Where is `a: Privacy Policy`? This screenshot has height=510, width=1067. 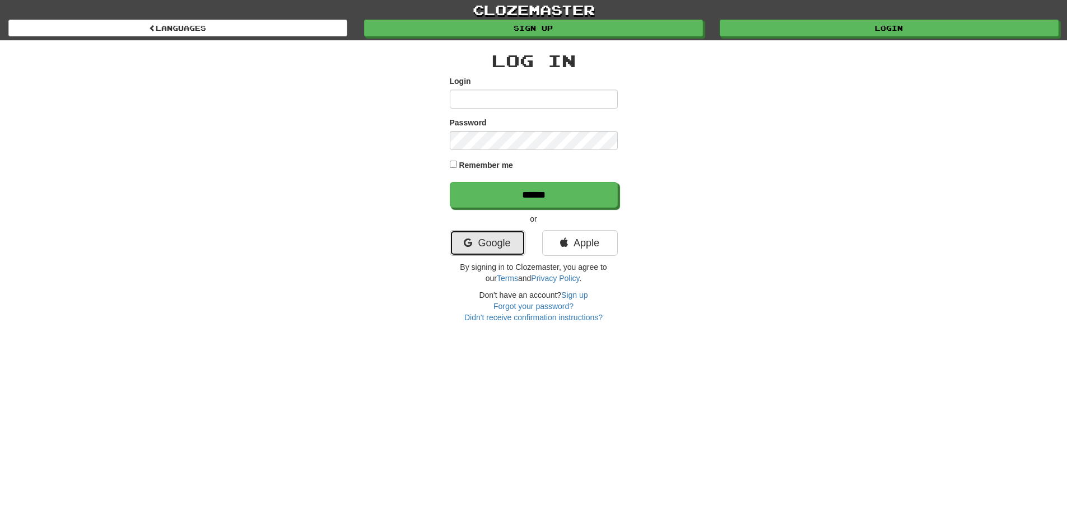 a: Privacy Policy is located at coordinates (555, 278).